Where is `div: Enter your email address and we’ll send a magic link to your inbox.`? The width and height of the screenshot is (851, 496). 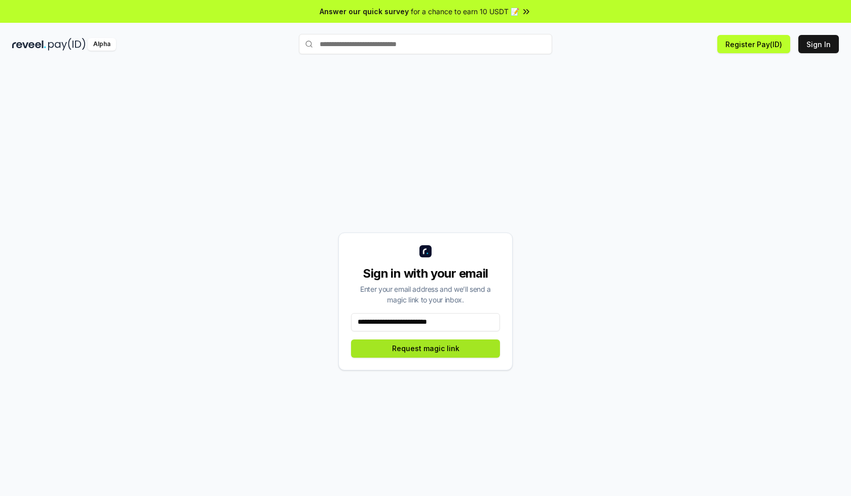
div: Enter your email address and we’ll send a magic link to your inbox. is located at coordinates (425, 294).